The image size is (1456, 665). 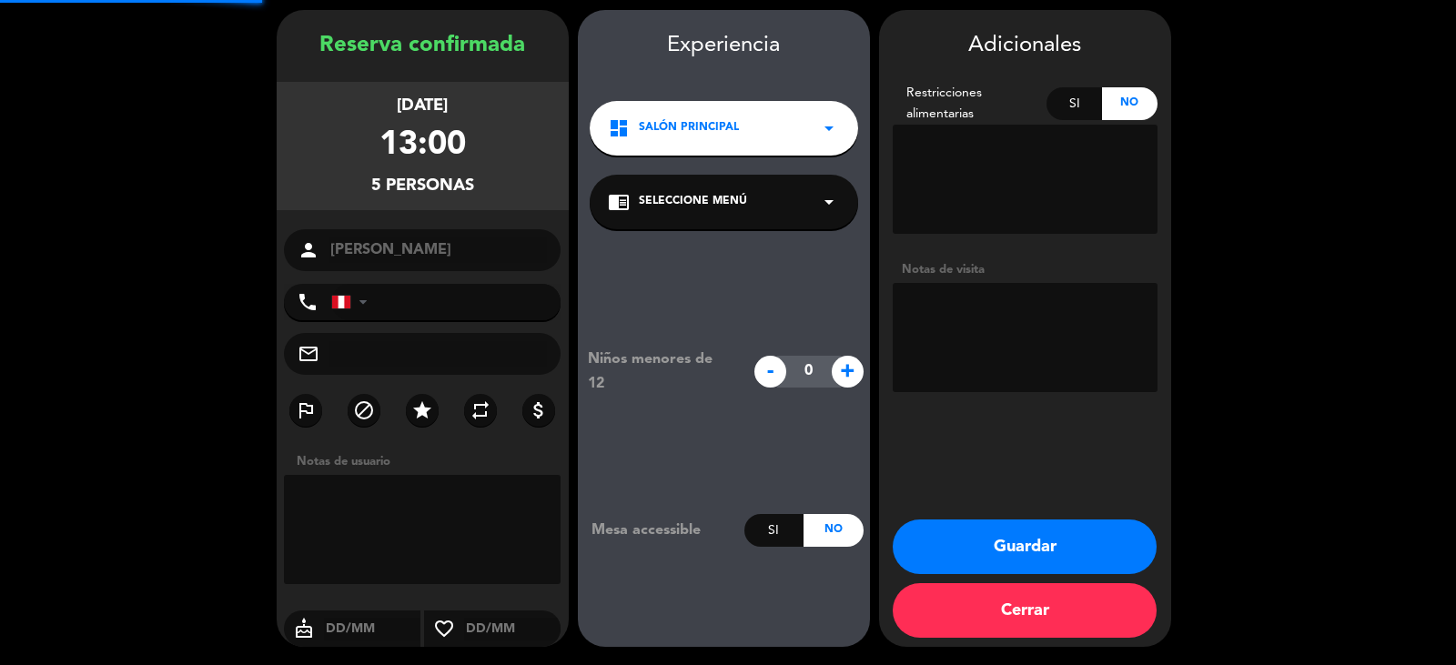 What do you see at coordinates (308, 354) in the screenshot?
I see `i: mail_outline` at bounding box center [308, 354].